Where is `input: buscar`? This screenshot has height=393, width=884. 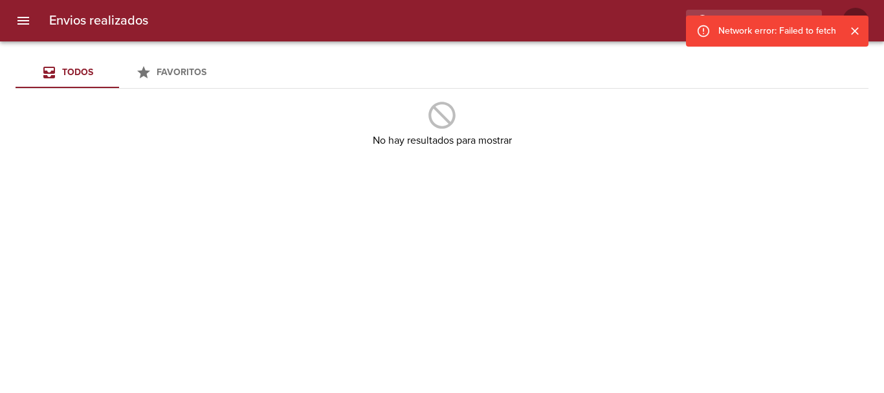
input: buscar is located at coordinates (743, 21).